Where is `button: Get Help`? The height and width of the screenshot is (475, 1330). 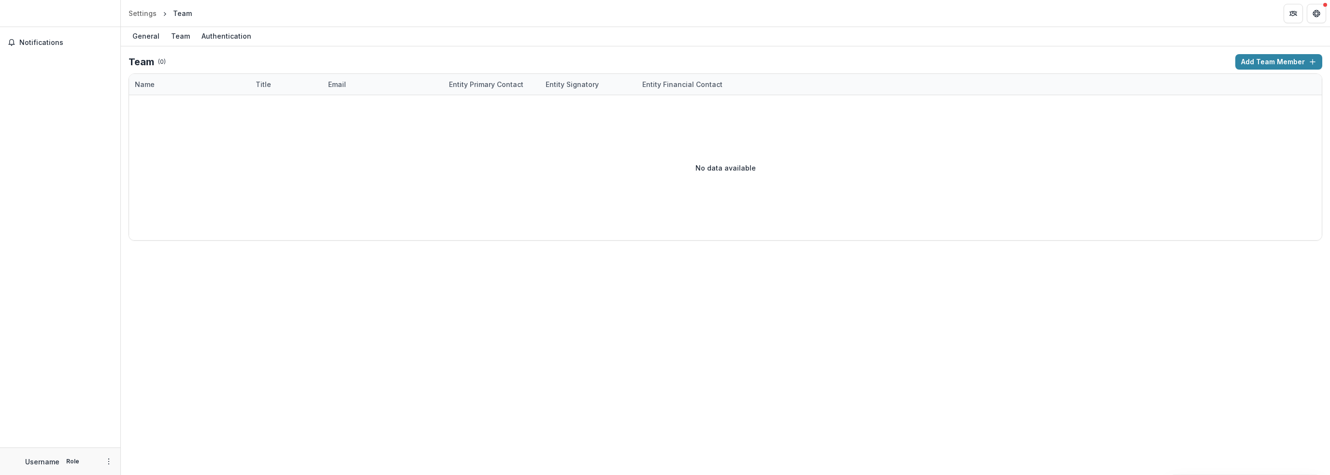
button: Get Help is located at coordinates (1317, 14).